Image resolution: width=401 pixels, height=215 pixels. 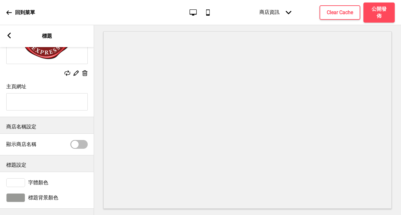 What do you see at coordinates (25, 13) in the screenshot?
I see `p: 回到菜單` at bounding box center [25, 13].